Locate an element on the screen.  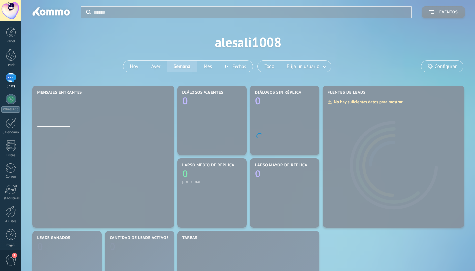
div: Leads is located at coordinates (11, 65).